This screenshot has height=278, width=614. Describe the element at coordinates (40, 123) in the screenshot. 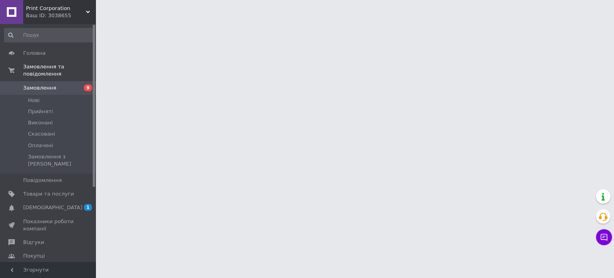

I see `span: Виконані` at that location.